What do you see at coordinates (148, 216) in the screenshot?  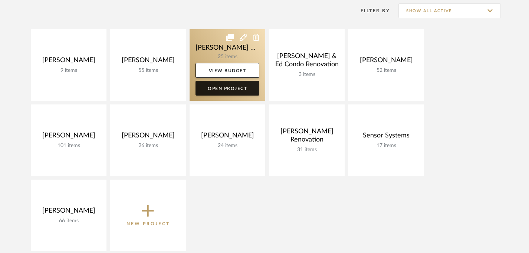 I see `button: New Project` at bounding box center [148, 216].